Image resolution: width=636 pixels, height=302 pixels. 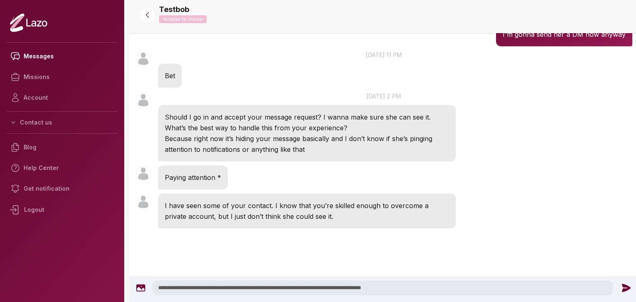 I want to click on a: Help Center, so click(x=62, y=168).